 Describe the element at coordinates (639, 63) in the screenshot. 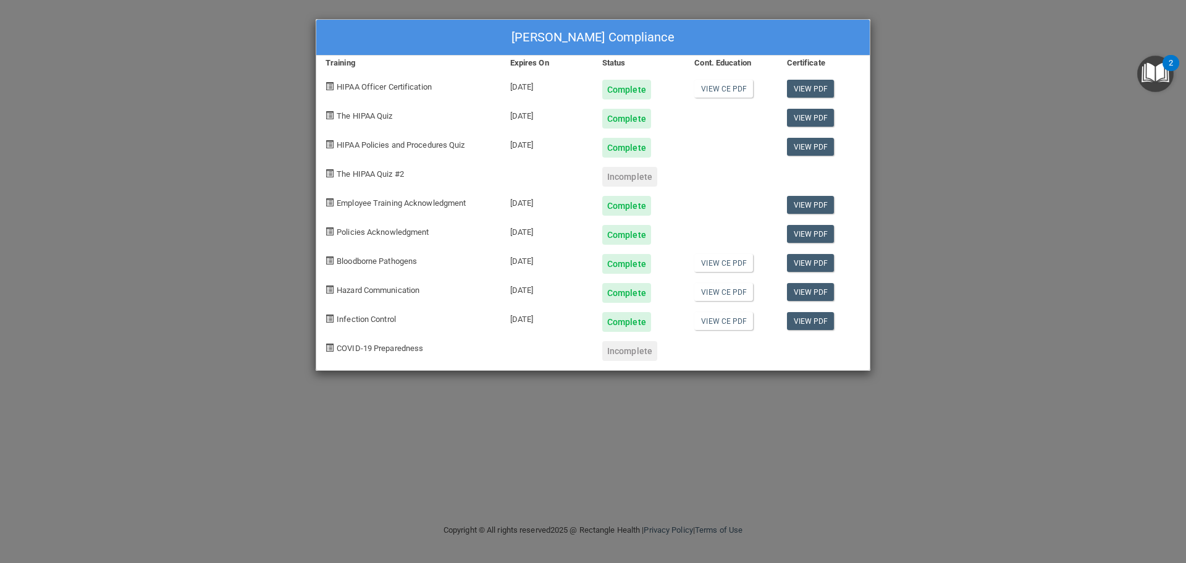

I see `div: Status` at that location.